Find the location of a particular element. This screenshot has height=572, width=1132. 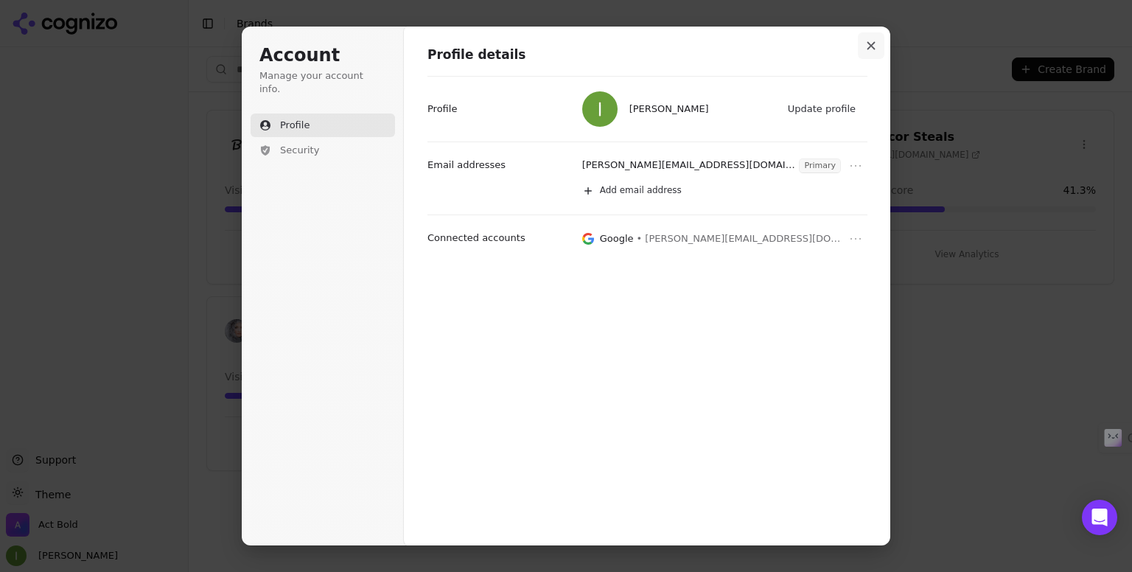

img: Ivan Cuxeva is located at coordinates (600, 109).